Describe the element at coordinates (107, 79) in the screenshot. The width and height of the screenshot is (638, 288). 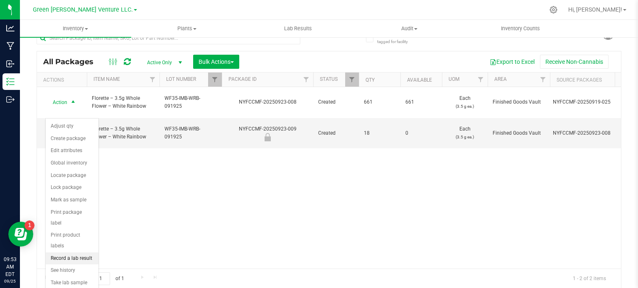
I see `a: Item Name` at that location.